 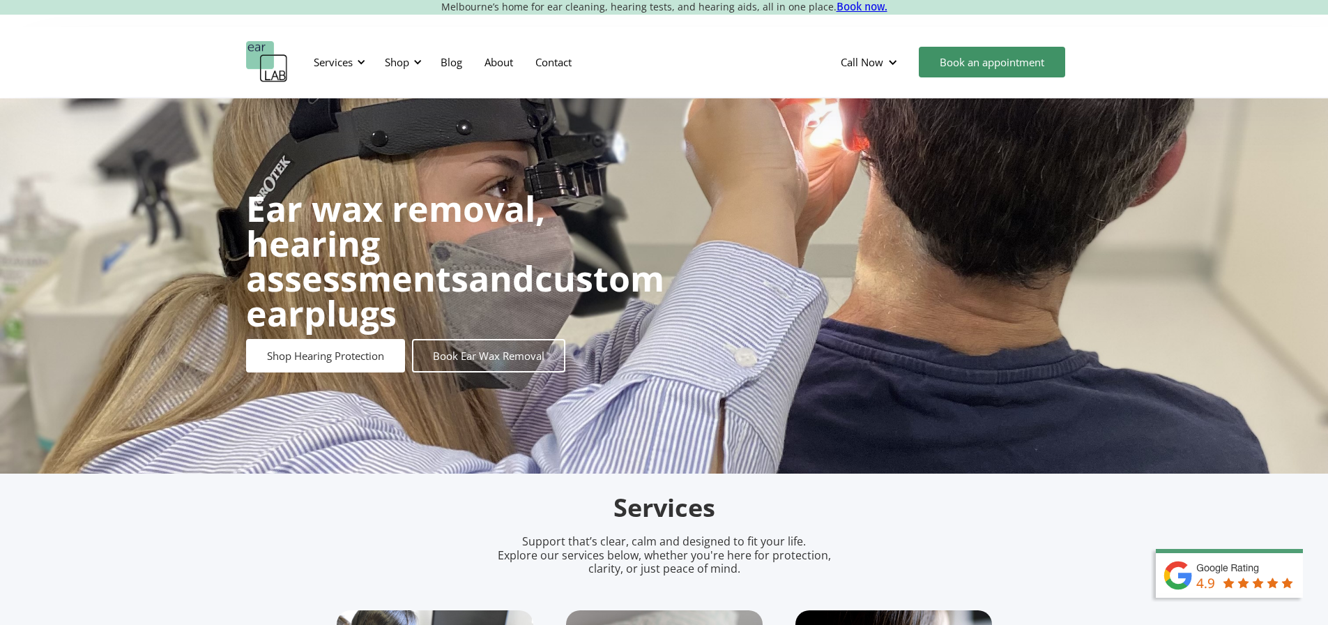 I want to click on a: Contact, so click(x=554, y=62).